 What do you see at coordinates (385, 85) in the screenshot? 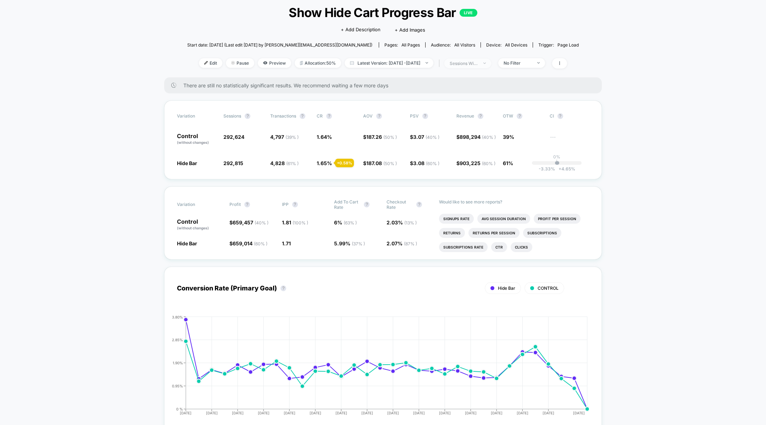
I see `span: There are still no statistically significant results. We recommend waiting a few more days` at bounding box center [385, 85].